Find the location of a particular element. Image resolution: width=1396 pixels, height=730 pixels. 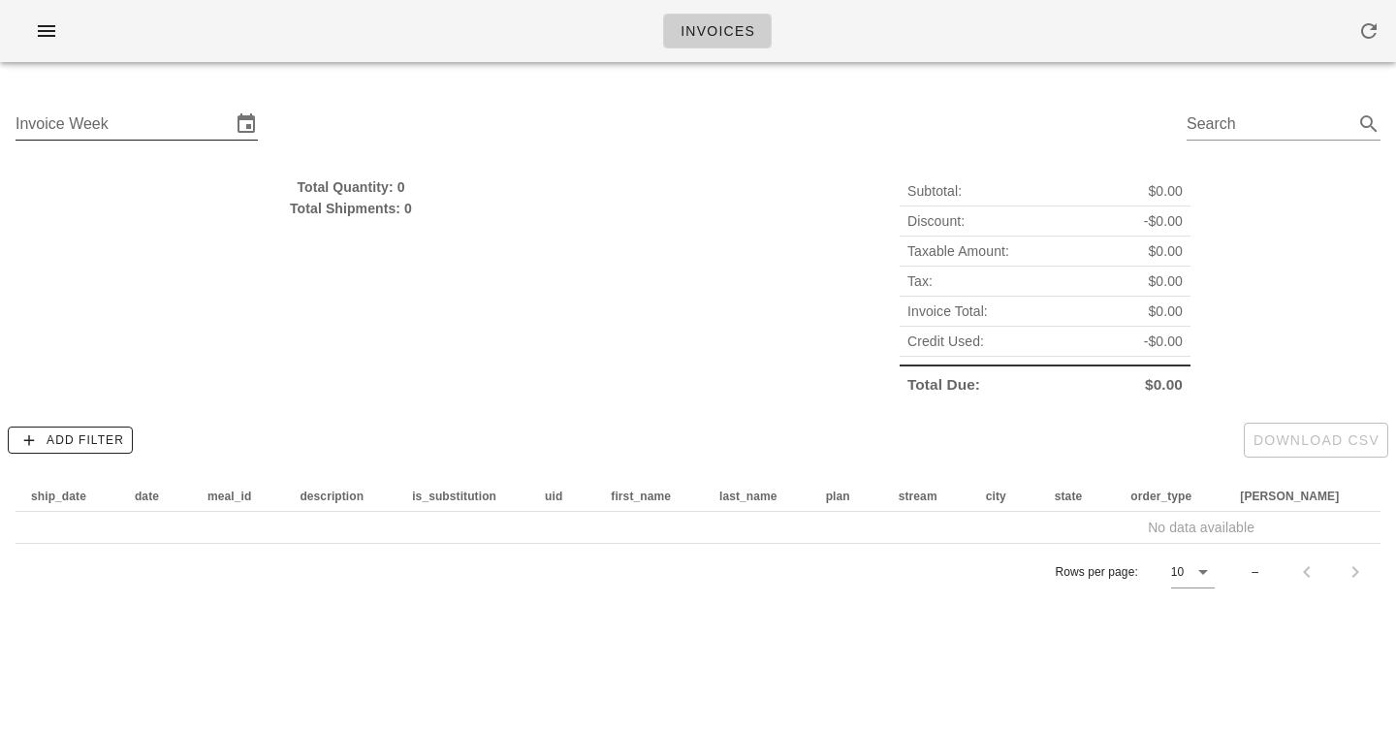

span: Subtotal: is located at coordinates (935, 191).